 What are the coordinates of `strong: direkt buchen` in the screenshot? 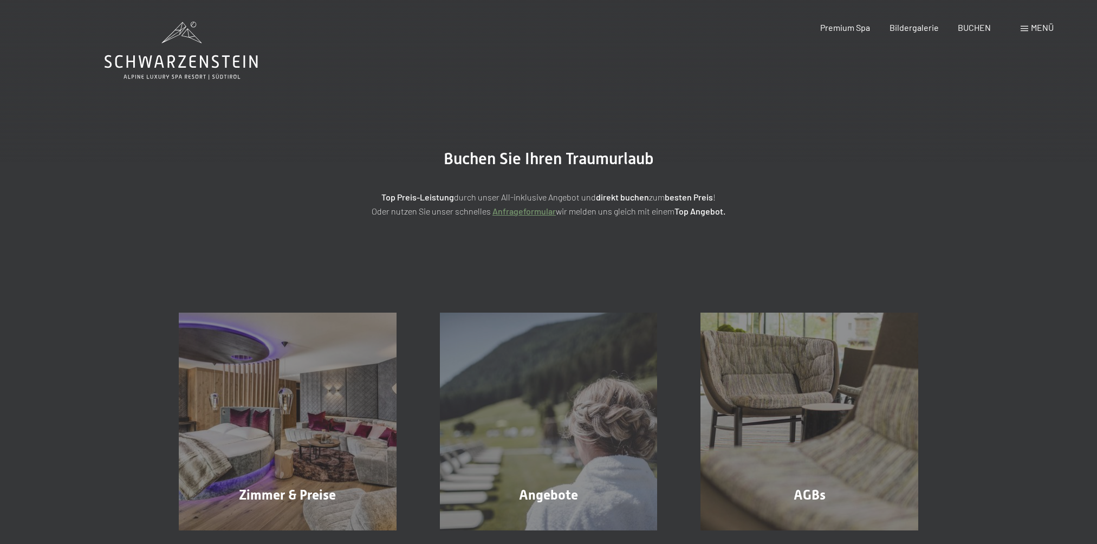 It's located at (623, 197).